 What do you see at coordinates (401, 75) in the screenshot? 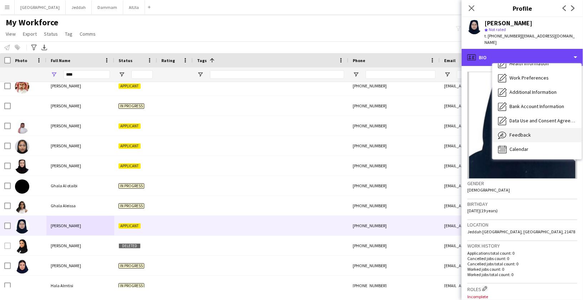
I see `input: Phone Filter Input` at bounding box center [401, 75].